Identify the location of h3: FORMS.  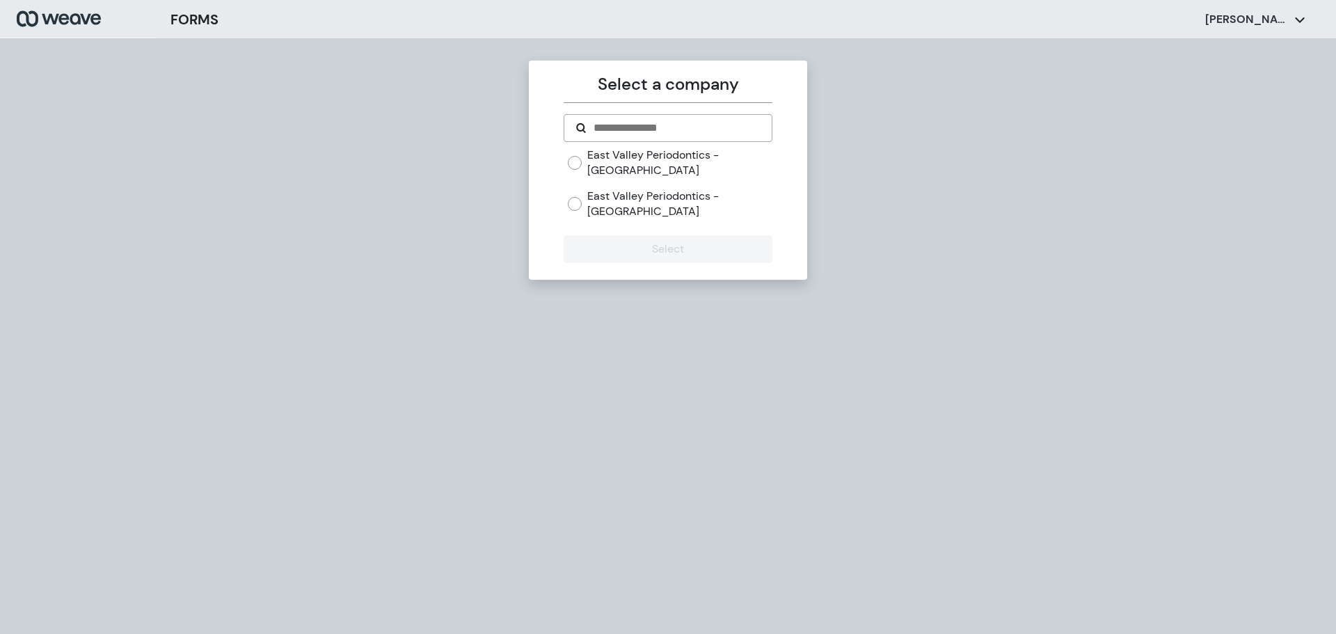
(194, 19).